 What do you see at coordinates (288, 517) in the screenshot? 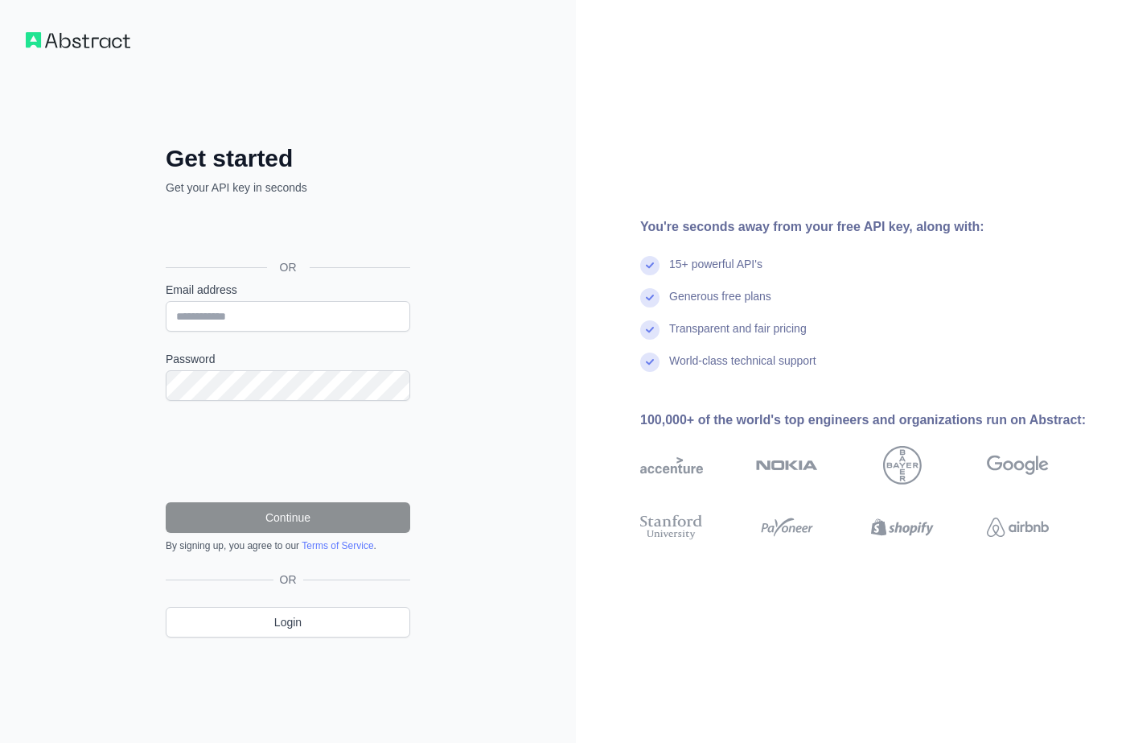
I see `button: Continue` at bounding box center [288, 517].